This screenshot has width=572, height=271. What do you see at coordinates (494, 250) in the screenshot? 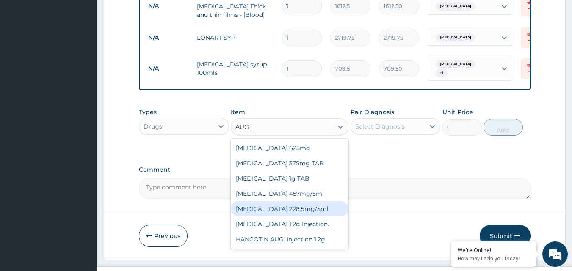
I see `div: We're Online!` at bounding box center [494, 250].